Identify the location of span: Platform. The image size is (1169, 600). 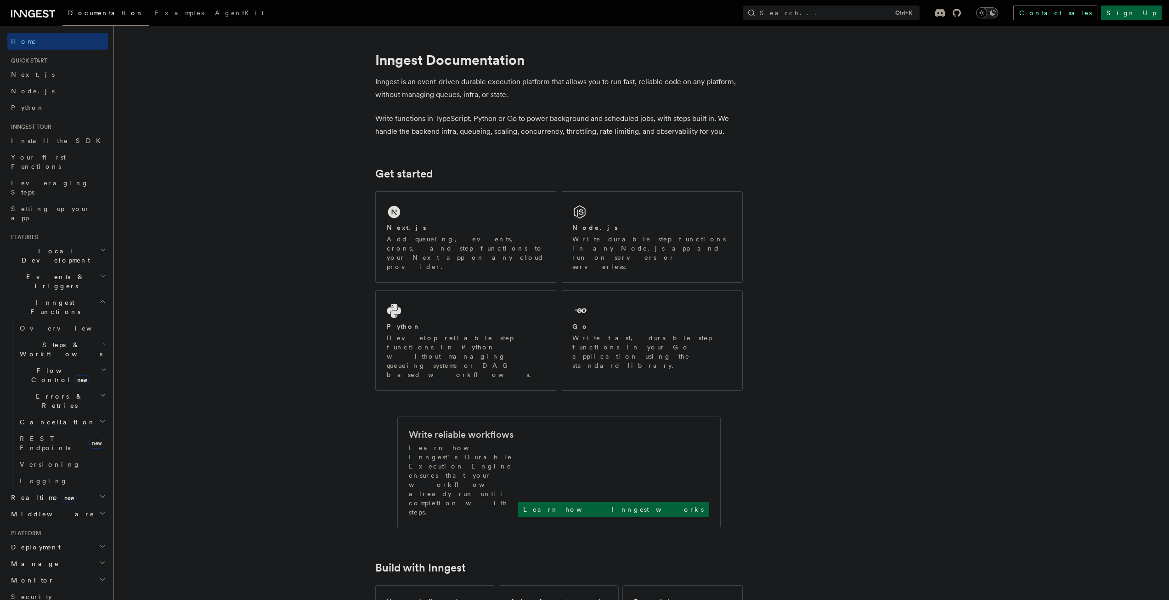
(24, 533).